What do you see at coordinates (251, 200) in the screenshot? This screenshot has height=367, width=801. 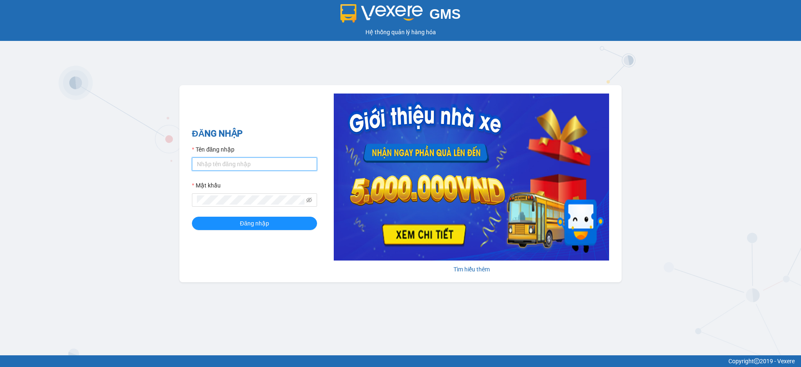 I see `input: Mật khẩu` at bounding box center [251, 200].